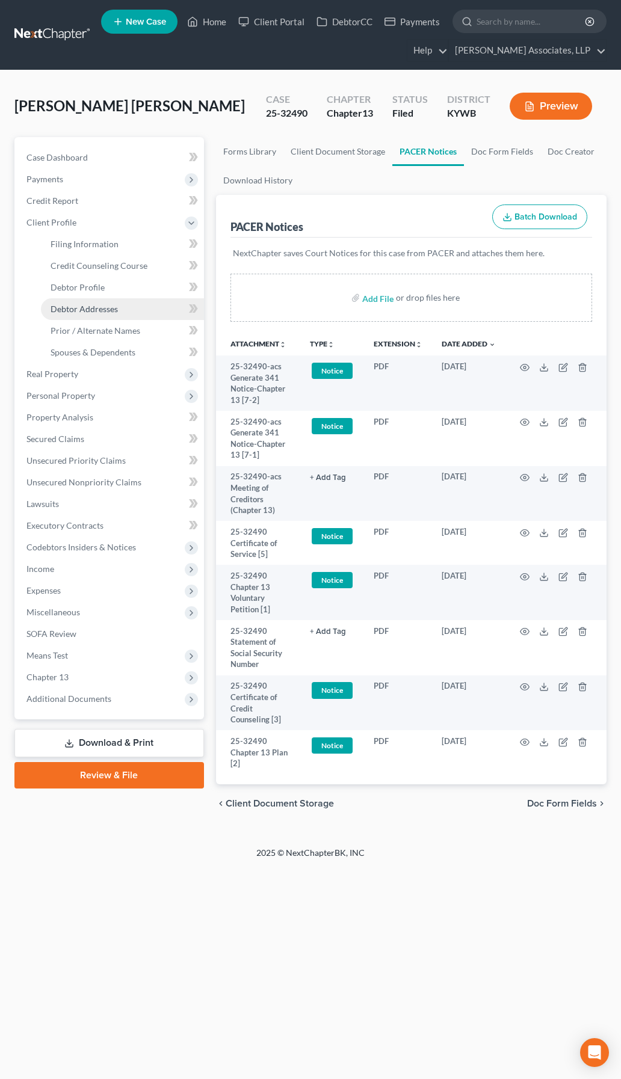  What do you see at coordinates (110, 158) in the screenshot?
I see `a: Case Dashboard` at bounding box center [110, 158].